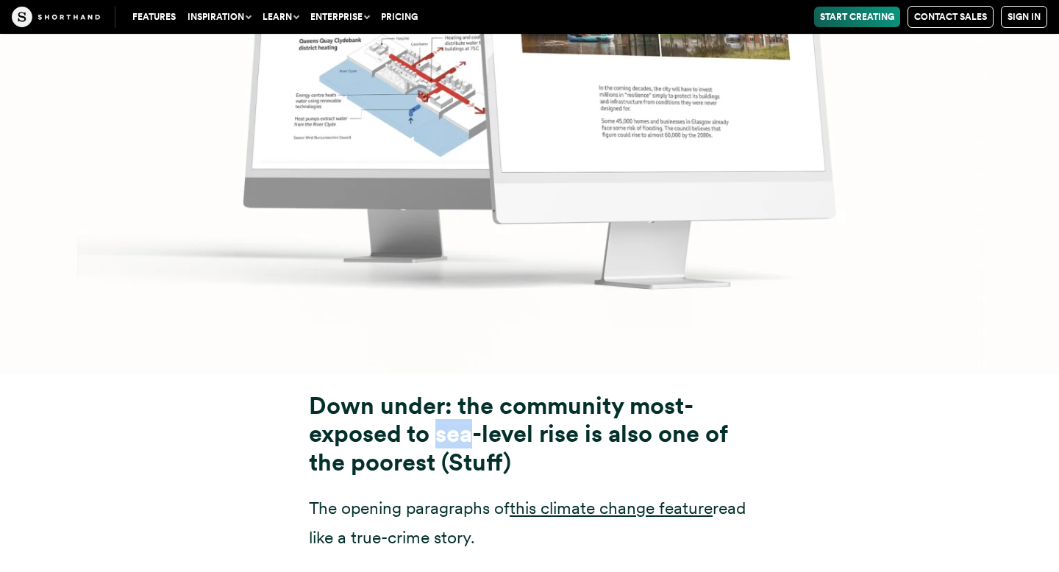  I want to click on button: Inspiration, so click(219, 17).